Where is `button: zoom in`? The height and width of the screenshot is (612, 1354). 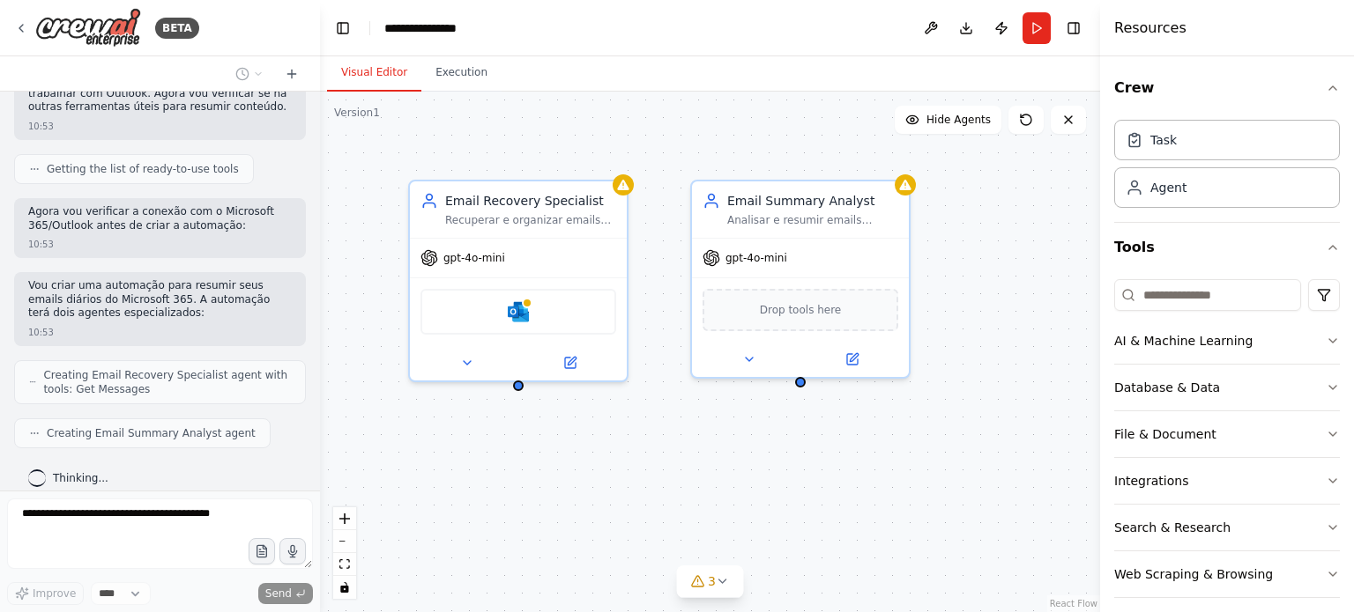 button: zoom in is located at coordinates (345, 519).